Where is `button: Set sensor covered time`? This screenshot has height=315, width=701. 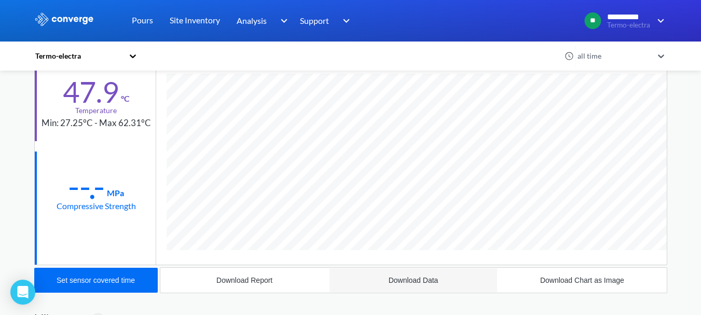 button: Set sensor covered time is located at coordinates (96, 280).